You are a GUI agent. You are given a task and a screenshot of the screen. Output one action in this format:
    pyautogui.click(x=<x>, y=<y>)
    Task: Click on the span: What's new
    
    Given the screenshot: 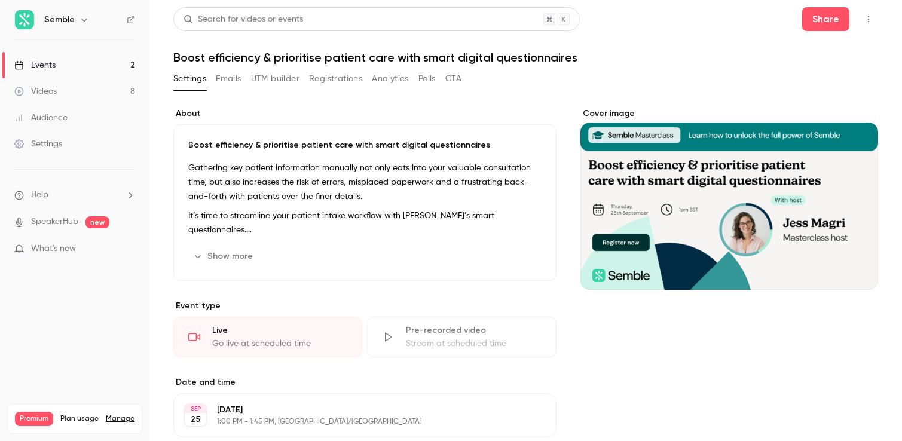 What is the action you would take?
    pyautogui.click(x=53, y=249)
    